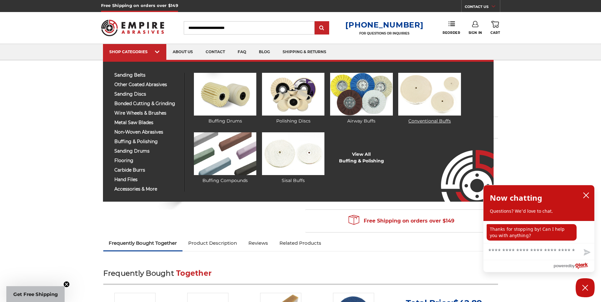 This screenshot has height=302, width=601. I want to click on button: Close Chatbox, so click(586, 288).